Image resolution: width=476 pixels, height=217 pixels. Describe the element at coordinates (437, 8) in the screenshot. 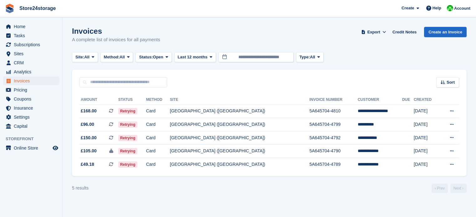

I see `span: Help` at that location.